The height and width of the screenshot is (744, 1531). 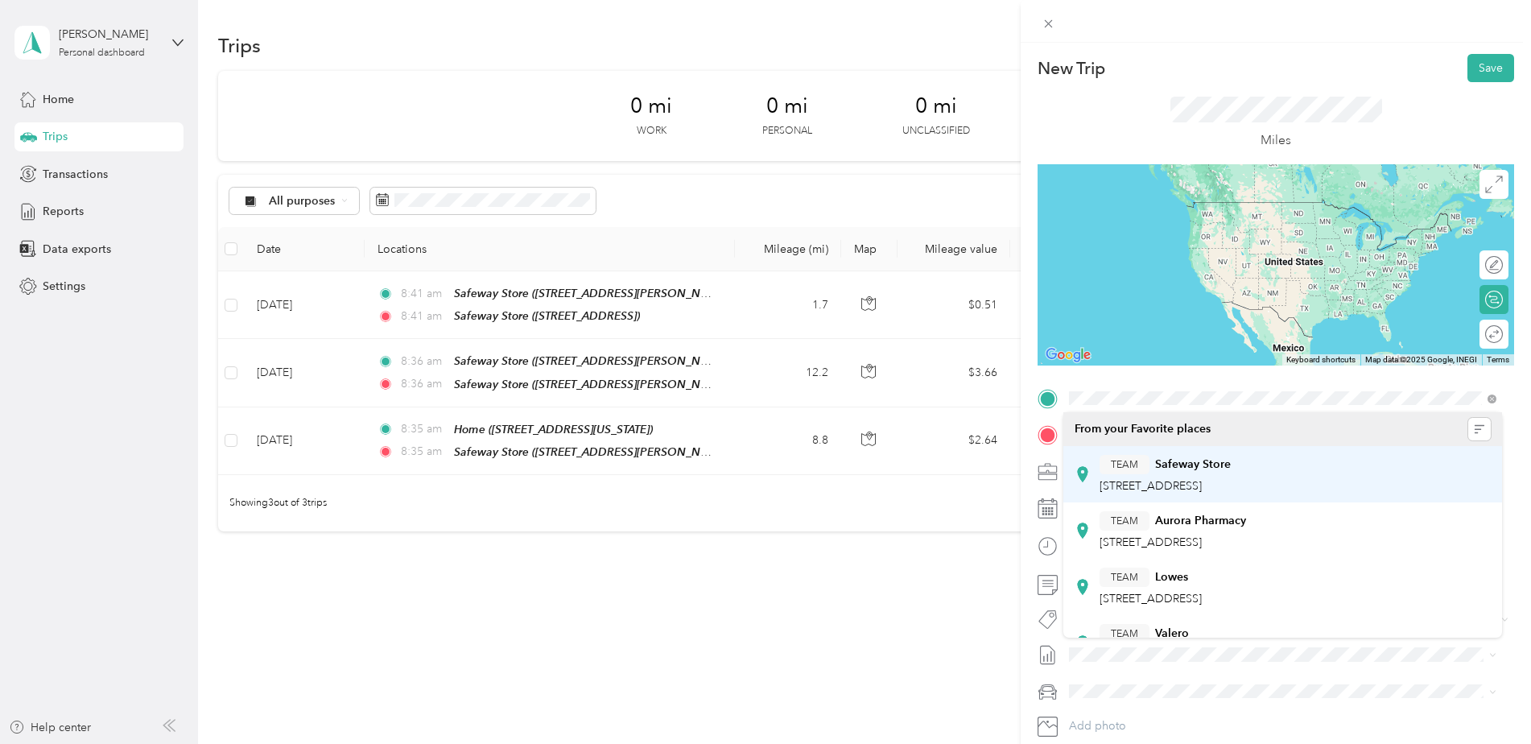 I want to click on a: Open this area in Google Maps (opens a new window), so click(x=1068, y=355).